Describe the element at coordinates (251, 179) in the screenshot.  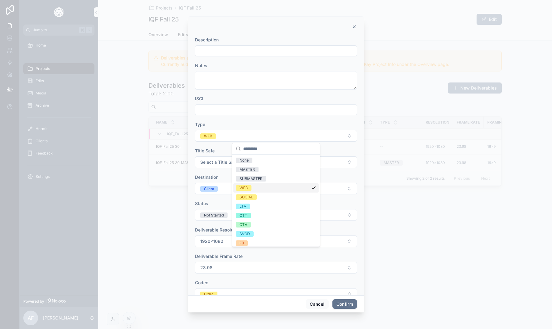
I see `div: SUBMASTER` at that location.